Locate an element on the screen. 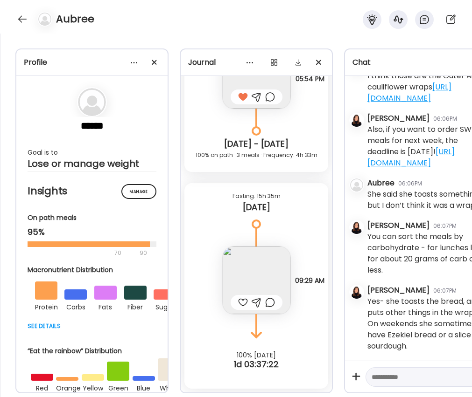 This screenshot has height=397, width=472. img: images%2FlgJLgQZAQxY3slk2NlWcDn7l6023%2F021xKH4P88AiGnG2ObG9%2F6IycbdAfNC47eY2OZTwL_240 is located at coordinates (256, 280).